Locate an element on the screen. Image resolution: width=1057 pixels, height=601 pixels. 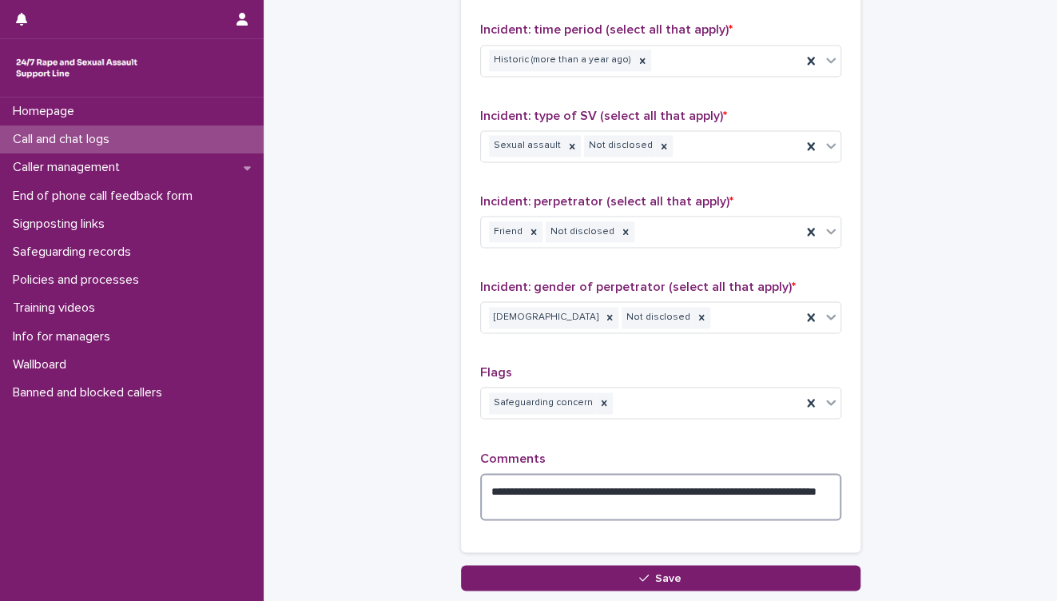
span: Save is located at coordinates (668, 578).